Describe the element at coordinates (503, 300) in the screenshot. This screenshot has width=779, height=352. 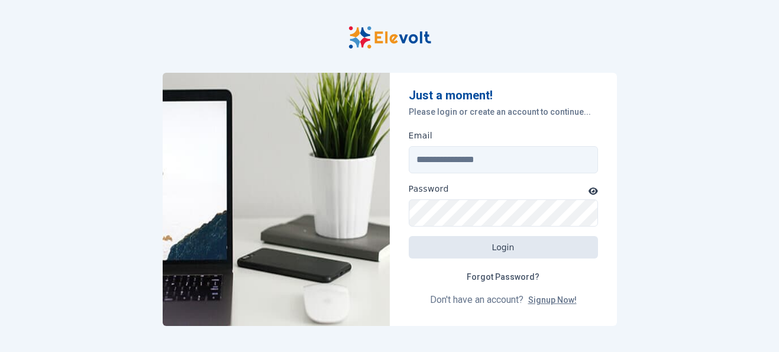
I see `p: Don't have an account?` at that location.